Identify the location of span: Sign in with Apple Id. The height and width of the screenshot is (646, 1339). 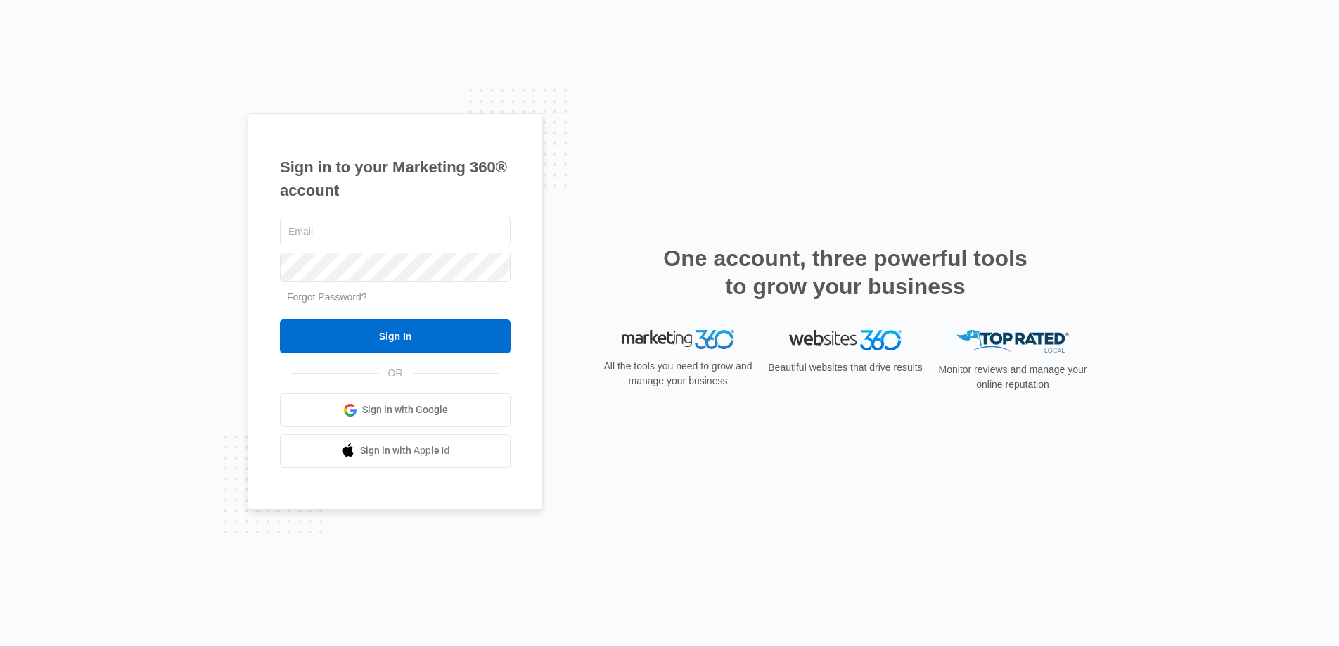
(405, 450).